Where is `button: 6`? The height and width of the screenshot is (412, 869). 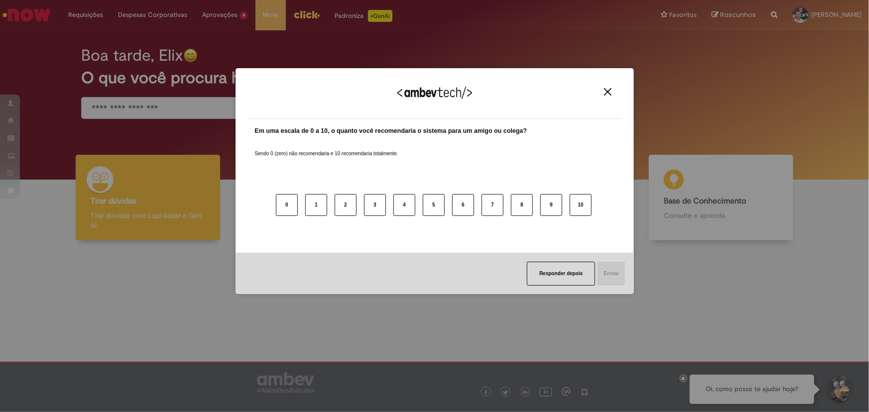 button: 6 is located at coordinates (463, 205).